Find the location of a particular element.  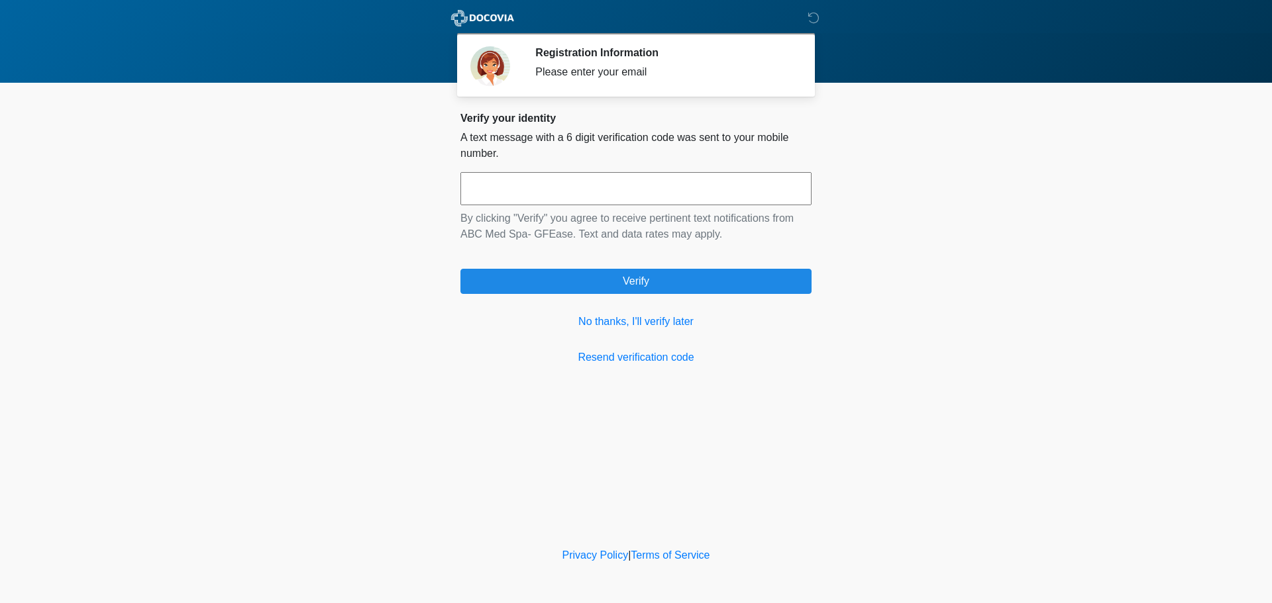

p: A text message with a 6 digit verification code was sent to your mobile number. is located at coordinates (636, 146).